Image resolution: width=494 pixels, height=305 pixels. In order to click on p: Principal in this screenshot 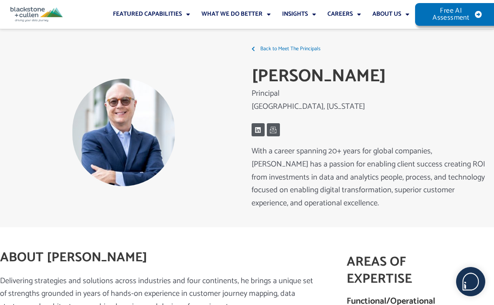, I will do `click(371, 93)`.